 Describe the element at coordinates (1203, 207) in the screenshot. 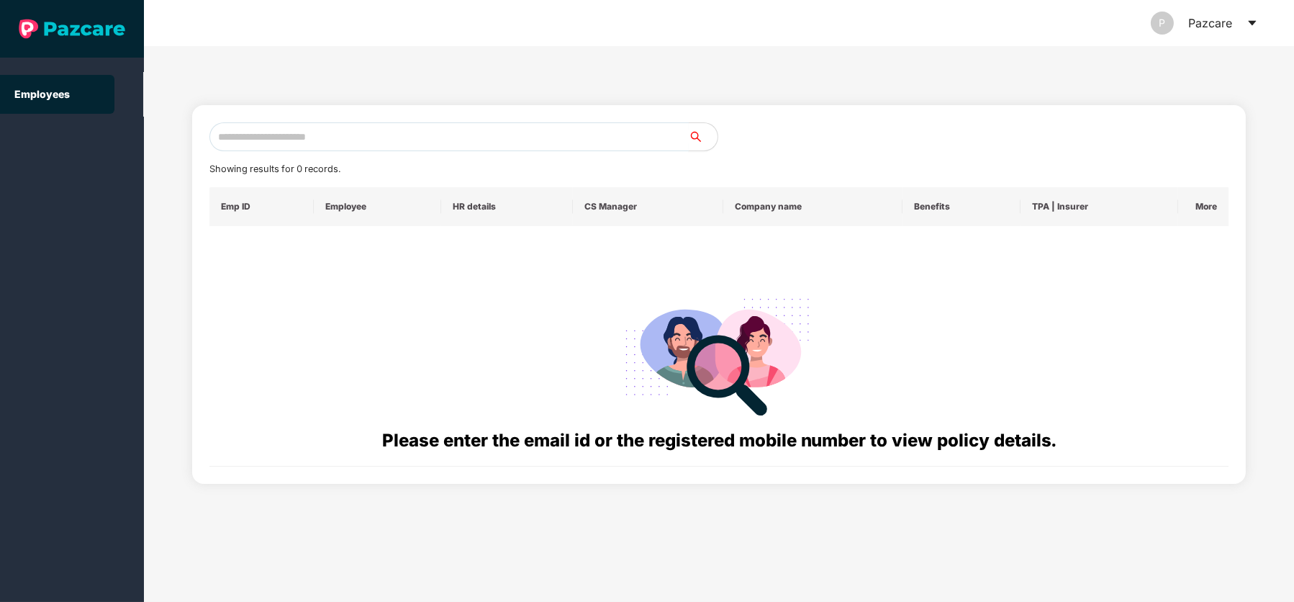

I see `th: More` at that location.